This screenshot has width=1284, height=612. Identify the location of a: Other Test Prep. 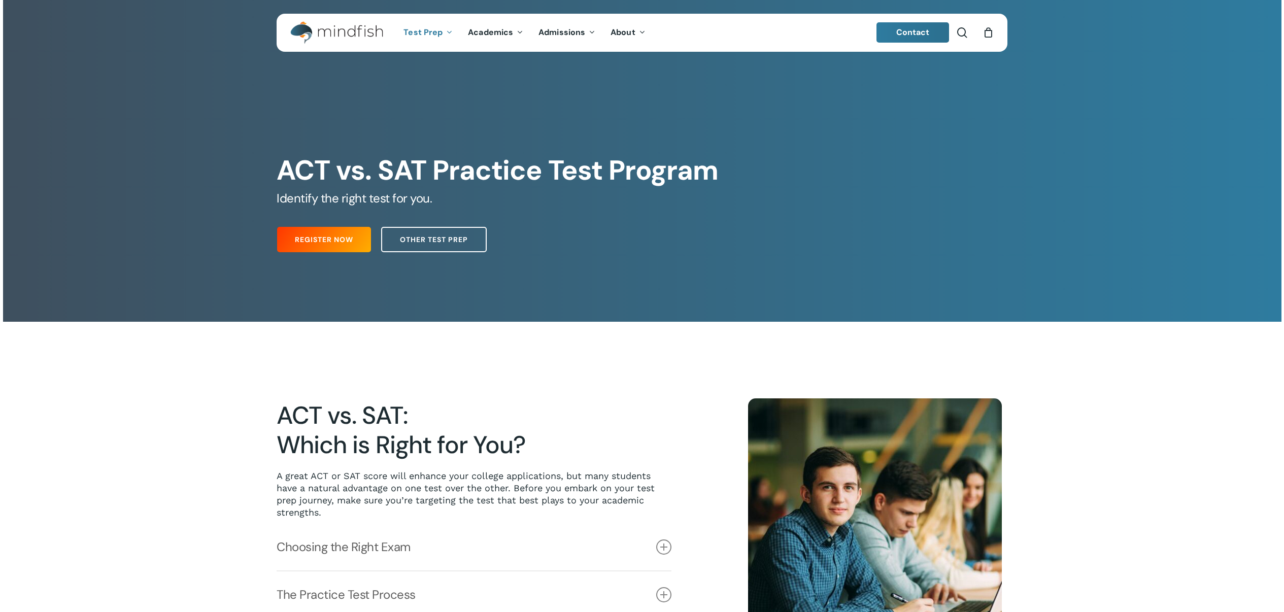
(434, 239).